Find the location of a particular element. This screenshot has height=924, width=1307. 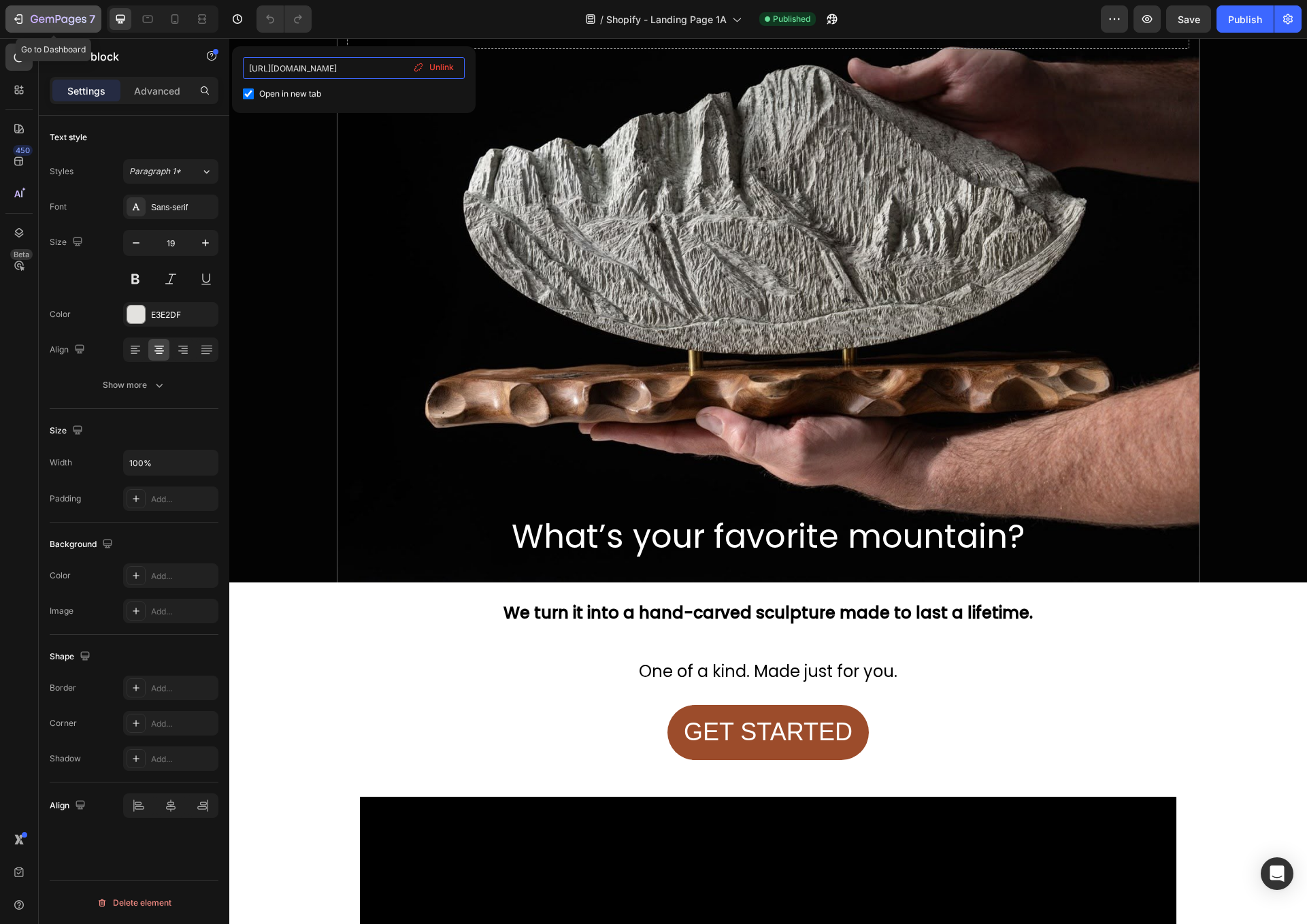

input: Paste link here is located at coordinates (354, 68).